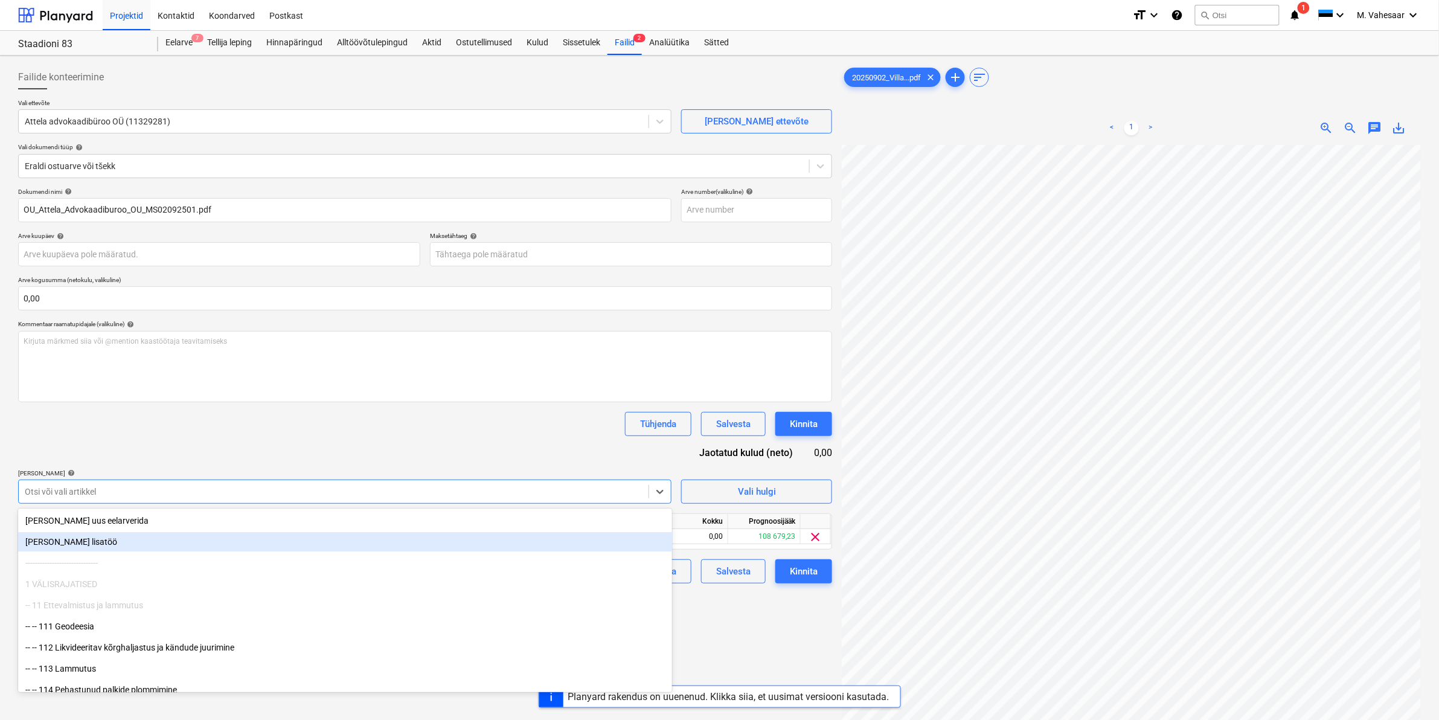 Image resolution: width=1439 pixels, height=720 pixels. Describe the element at coordinates (1327, 128) in the screenshot. I see `span: zoom_in` at that location.